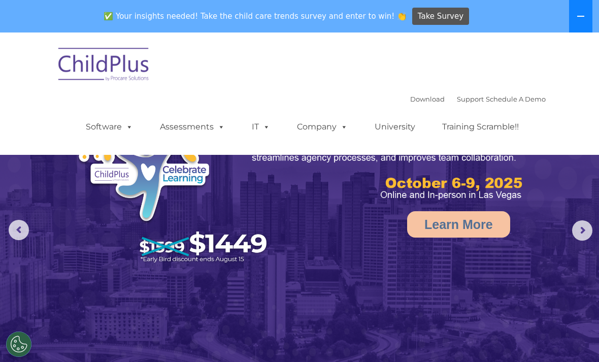 The image size is (599, 362). I want to click on img: ChildPlus by Procare Solutions, so click(104, 66).